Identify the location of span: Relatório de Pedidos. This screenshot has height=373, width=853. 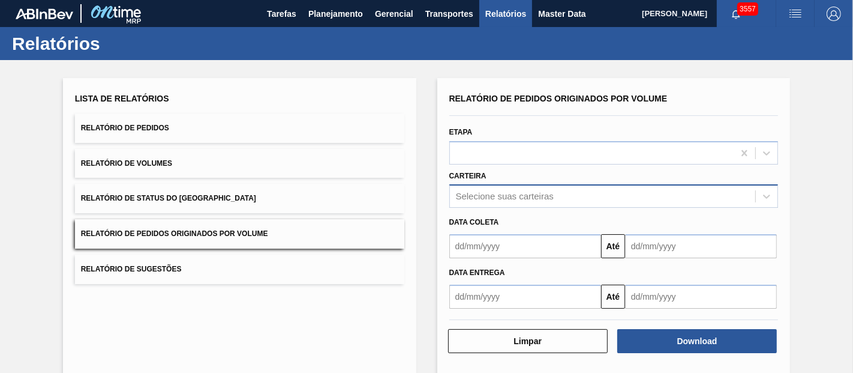
(125, 128).